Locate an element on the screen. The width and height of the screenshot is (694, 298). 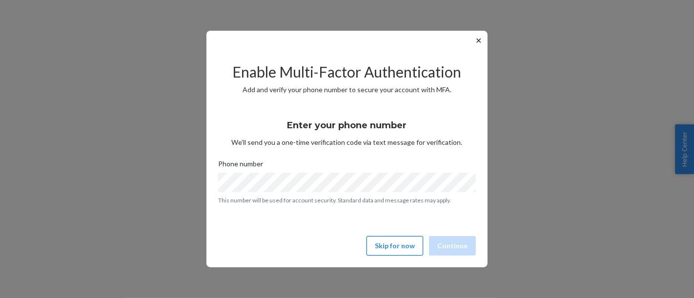
h3: Enter your phone number is located at coordinates (347, 125).